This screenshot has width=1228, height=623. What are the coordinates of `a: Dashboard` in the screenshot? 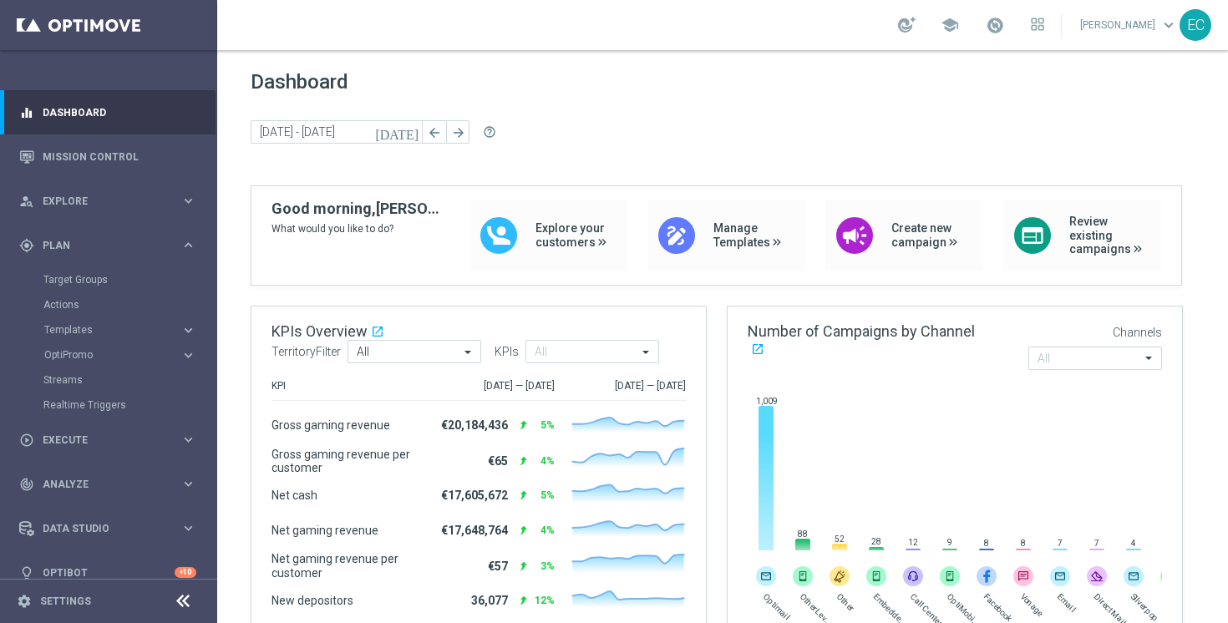 It's located at (119, 112).